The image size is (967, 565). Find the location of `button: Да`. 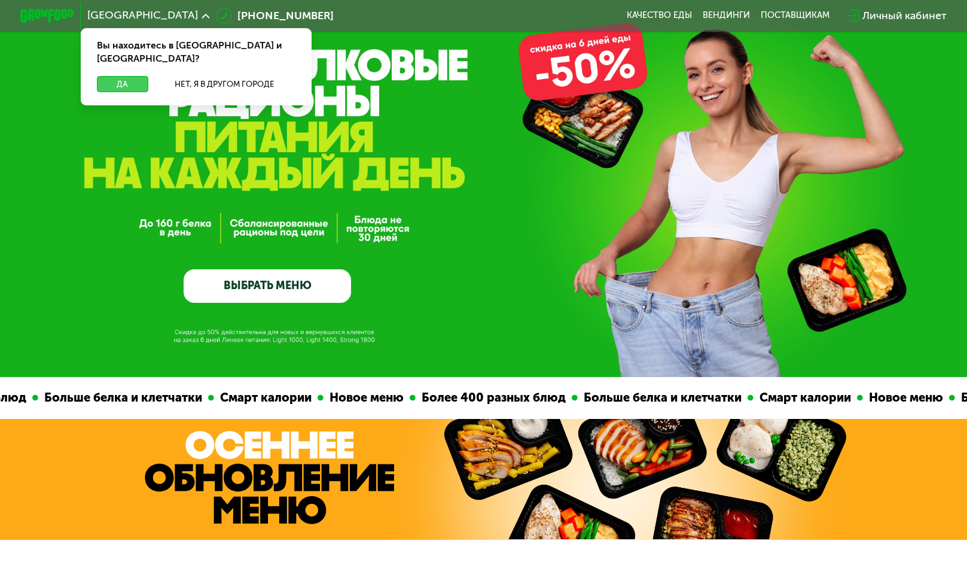

button: Да is located at coordinates (123, 84).